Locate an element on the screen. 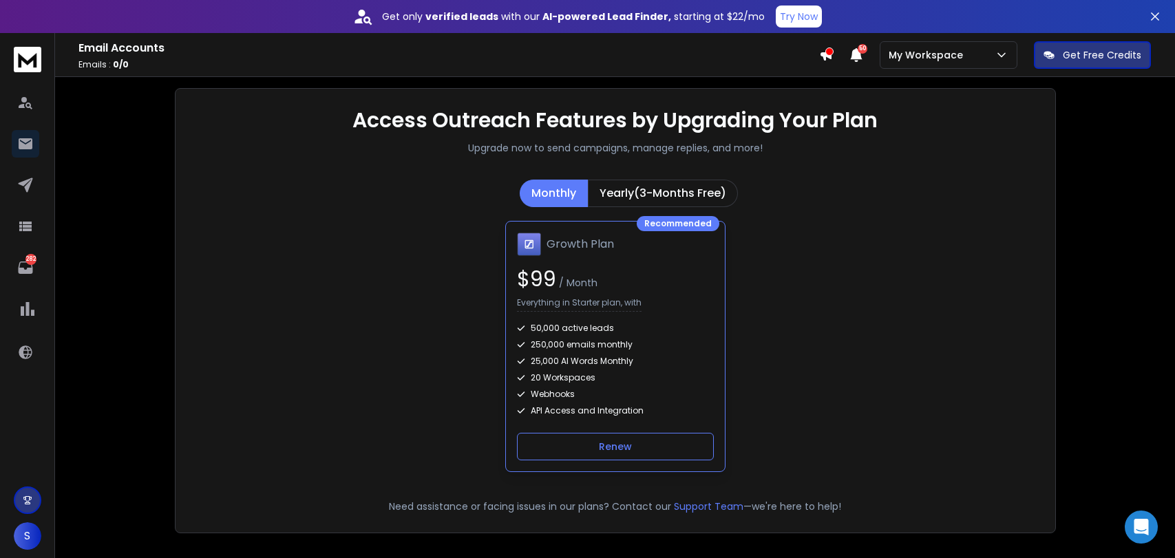  img: Growth Plan icon is located at coordinates (529, 244).